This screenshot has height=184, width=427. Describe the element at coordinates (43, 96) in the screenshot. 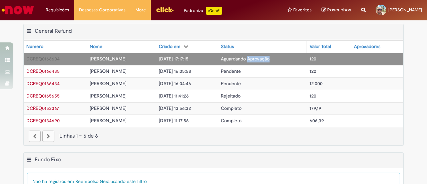

I see `span: DCREQ0165655` at that location.